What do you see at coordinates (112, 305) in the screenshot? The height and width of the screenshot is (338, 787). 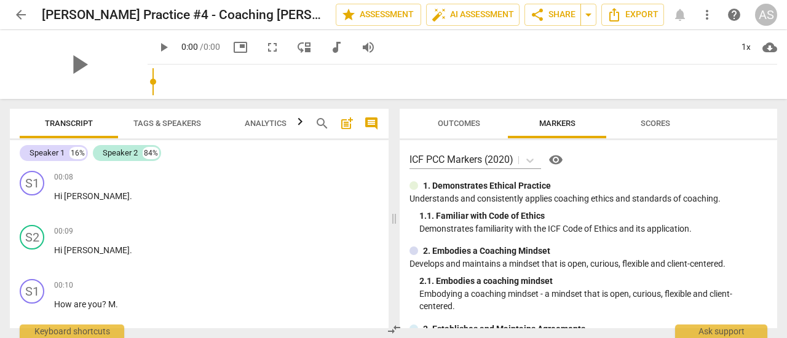 I see `span: M` at bounding box center [112, 305].